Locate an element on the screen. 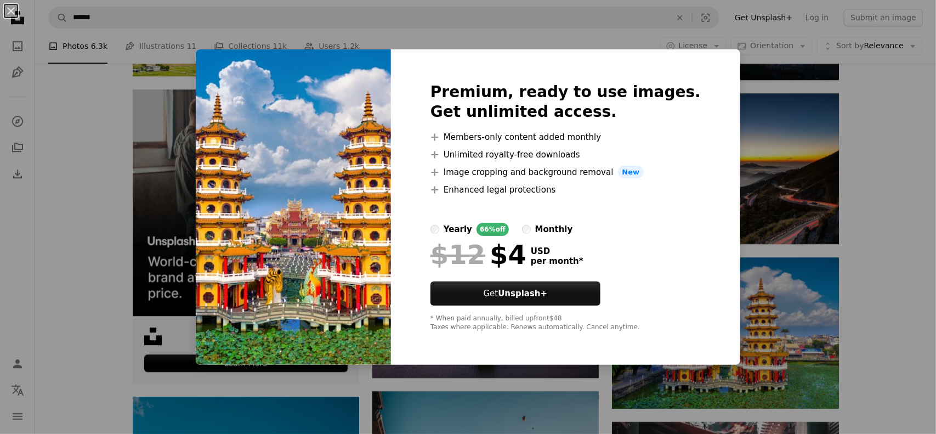 This screenshot has width=936, height=434. div: $4 is located at coordinates (478, 254).